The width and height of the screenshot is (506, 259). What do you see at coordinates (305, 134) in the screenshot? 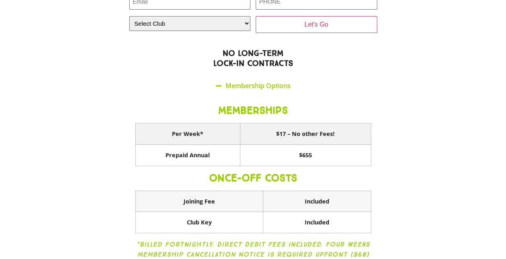
I see `th: $17 – No other Fees!` at bounding box center [305, 134].